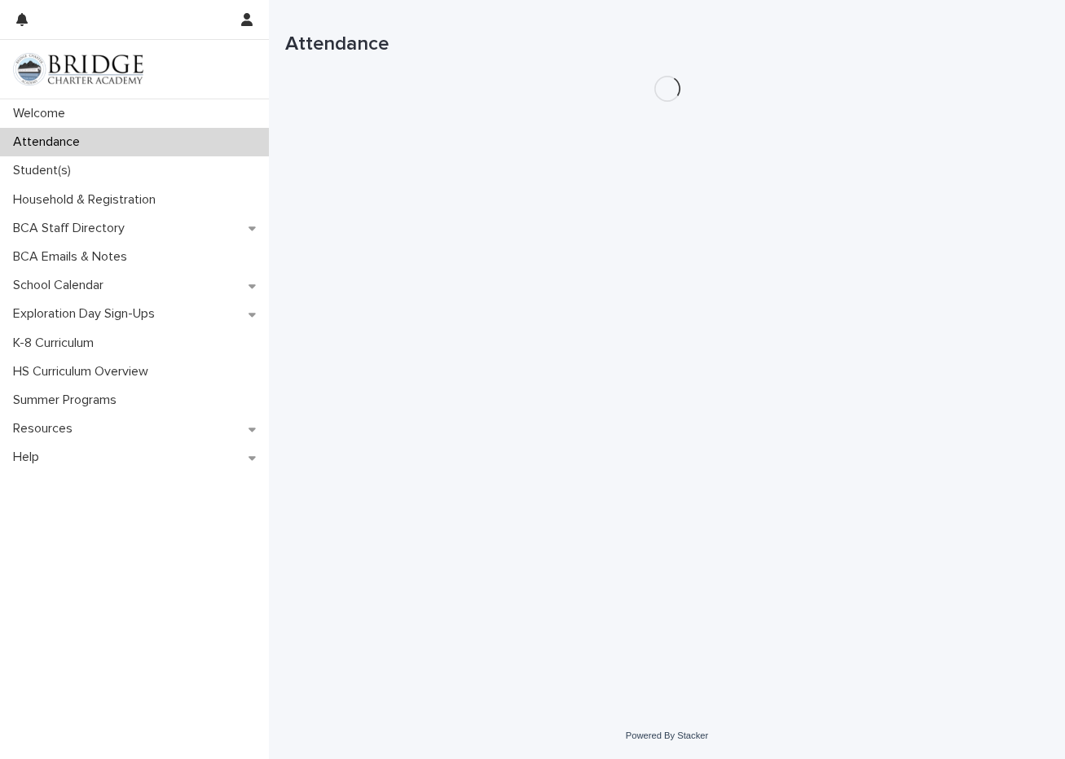 The image size is (1065, 759). Describe the element at coordinates (29, 457) in the screenshot. I see `p: Help` at that location.